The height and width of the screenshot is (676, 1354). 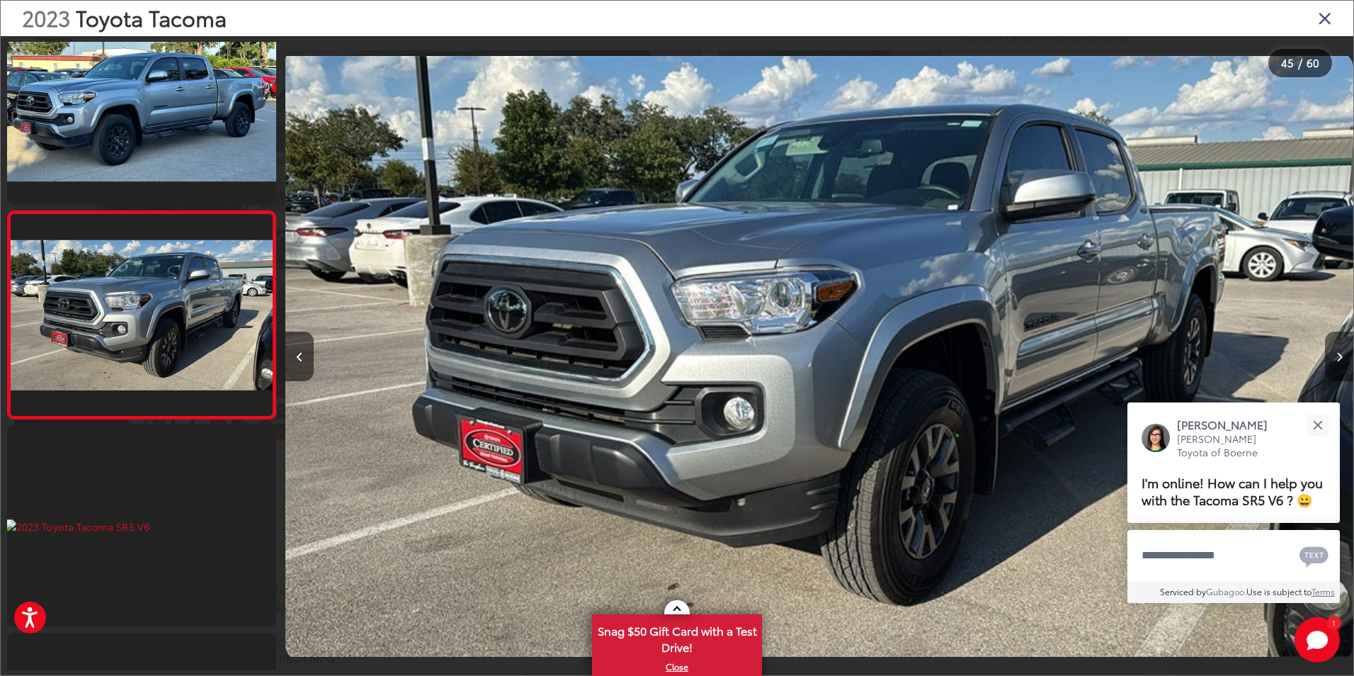 What do you see at coordinates (1313, 62) in the screenshot?
I see `span: 60` at bounding box center [1313, 62].